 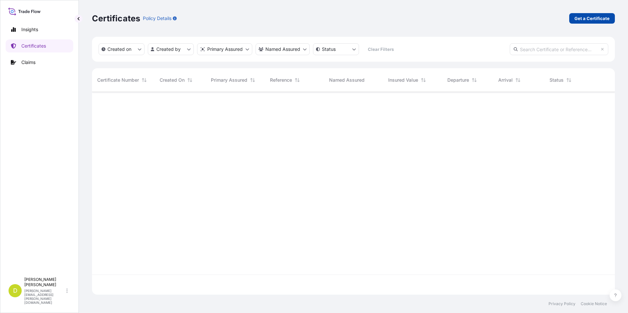 What do you see at coordinates (168, 49) in the screenshot?
I see `p: Created by` at bounding box center [168, 49].